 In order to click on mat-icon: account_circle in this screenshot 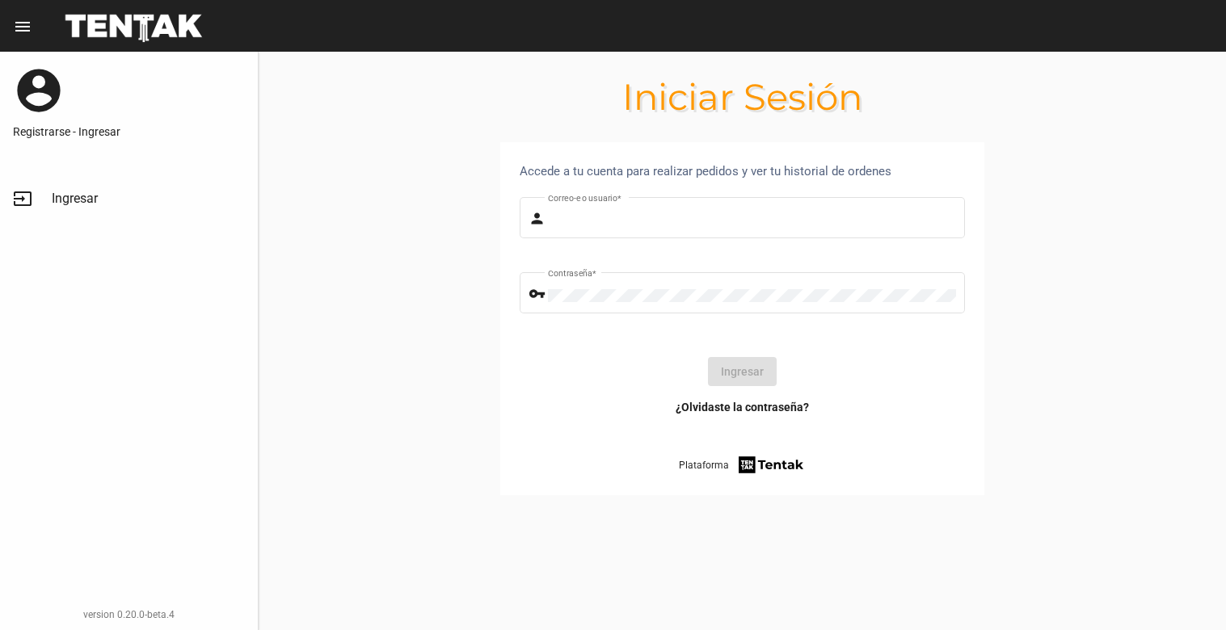, I will do `click(39, 91)`.